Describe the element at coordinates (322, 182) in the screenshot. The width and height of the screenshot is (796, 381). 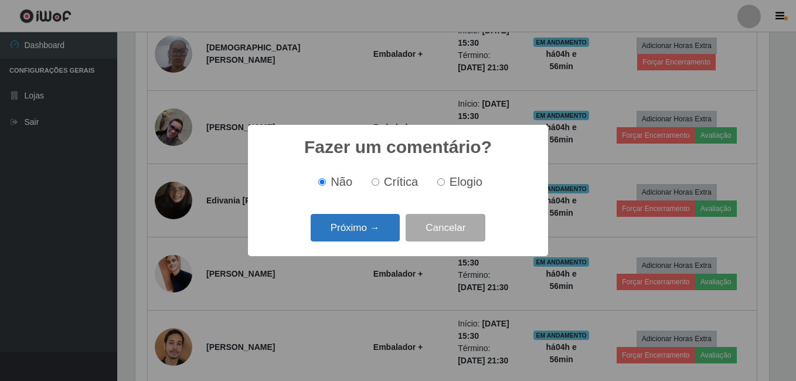
I see `input: Não` at that location.